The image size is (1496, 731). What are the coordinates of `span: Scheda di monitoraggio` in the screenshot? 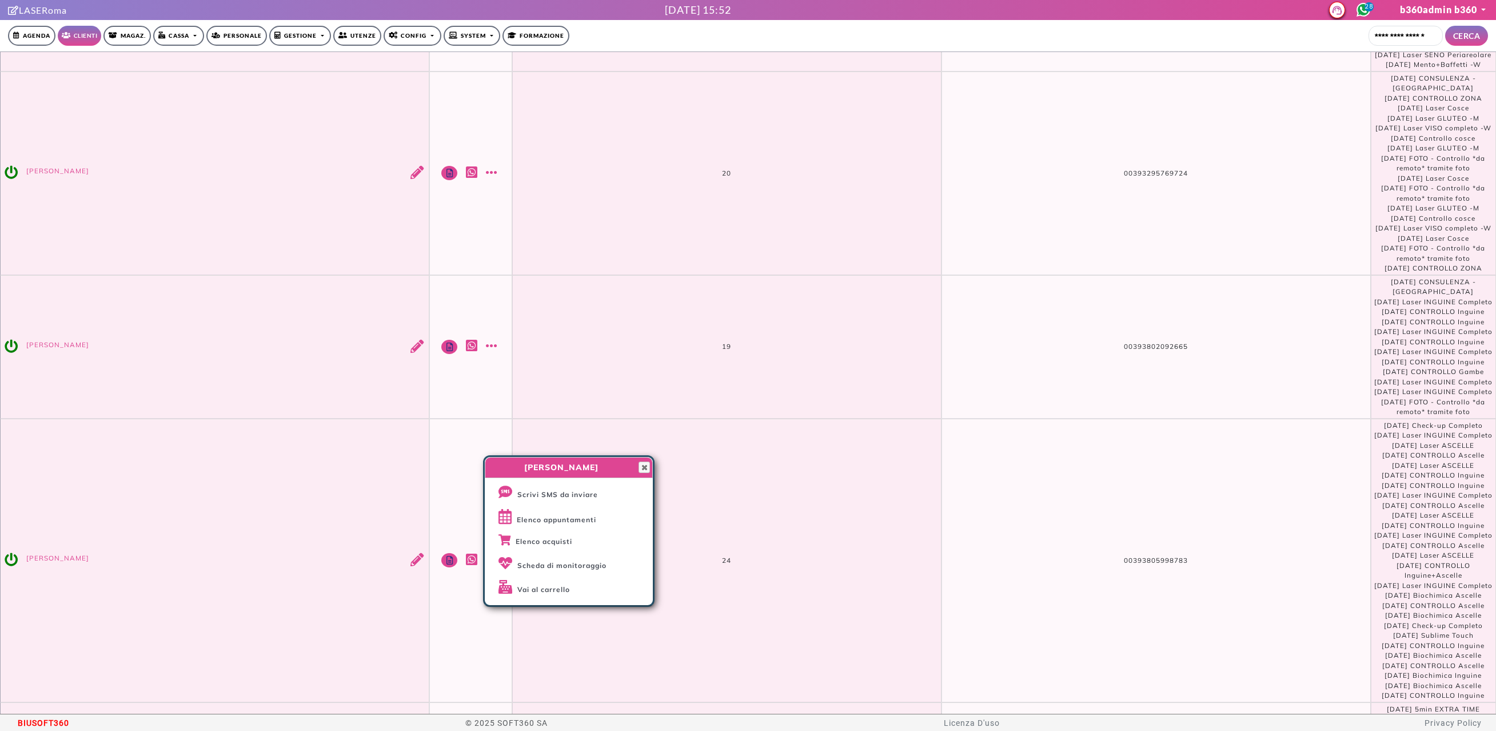 It's located at (562, 565).